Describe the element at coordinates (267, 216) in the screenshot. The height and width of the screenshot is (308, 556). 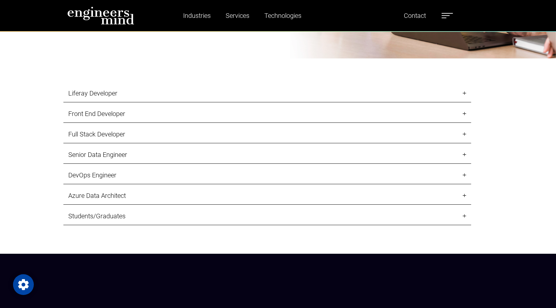
I see `a: Students/Graduates` at that location.